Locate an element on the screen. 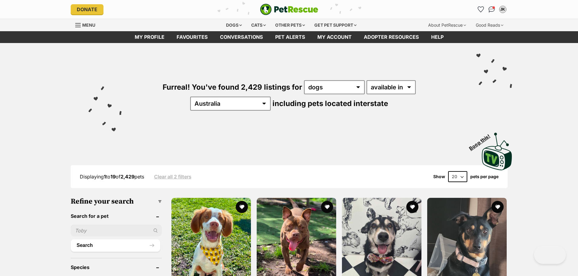  a: Clear all 2 filters is located at coordinates (173, 177).